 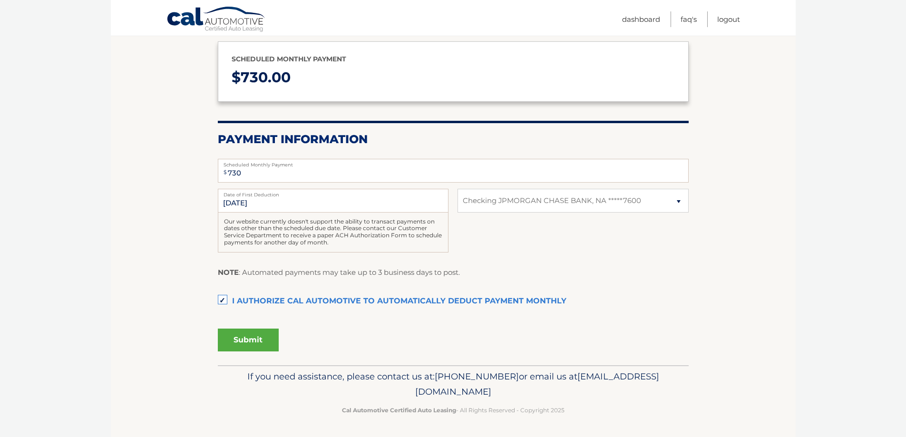 I want to click on strong: NOTE, so click(x=228, y=272).